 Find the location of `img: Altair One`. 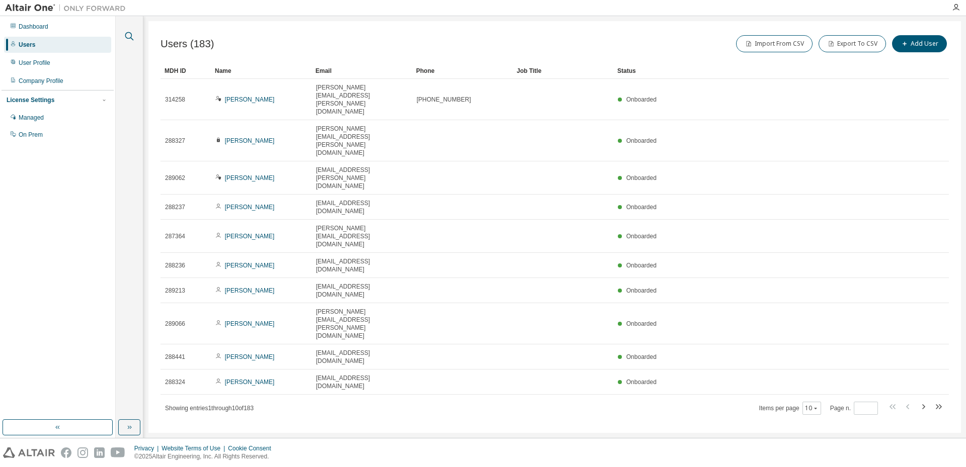

img: Altair One is located at coordinates (68, 8).